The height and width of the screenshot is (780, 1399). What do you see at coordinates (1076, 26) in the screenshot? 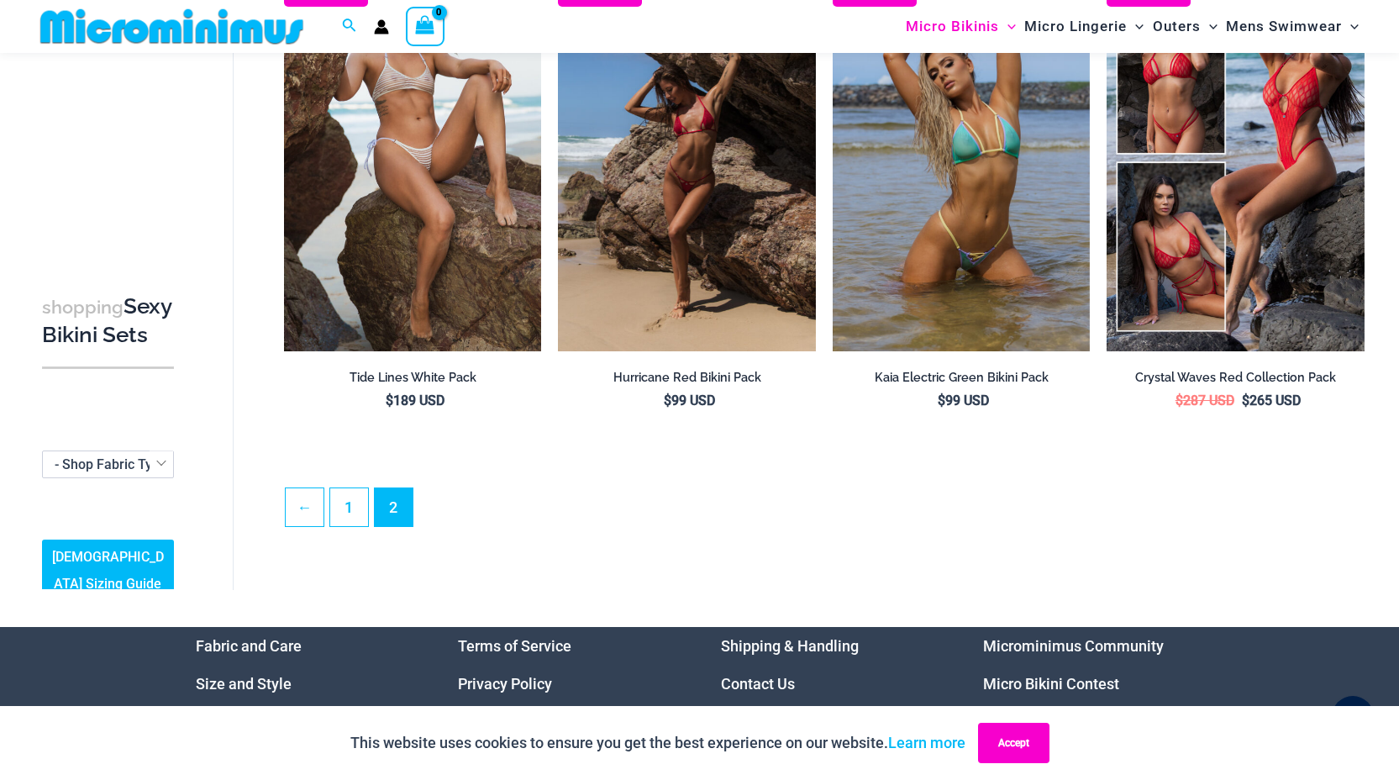
I see `span: Micro Lingerie` at bounding box center [1076, 26].